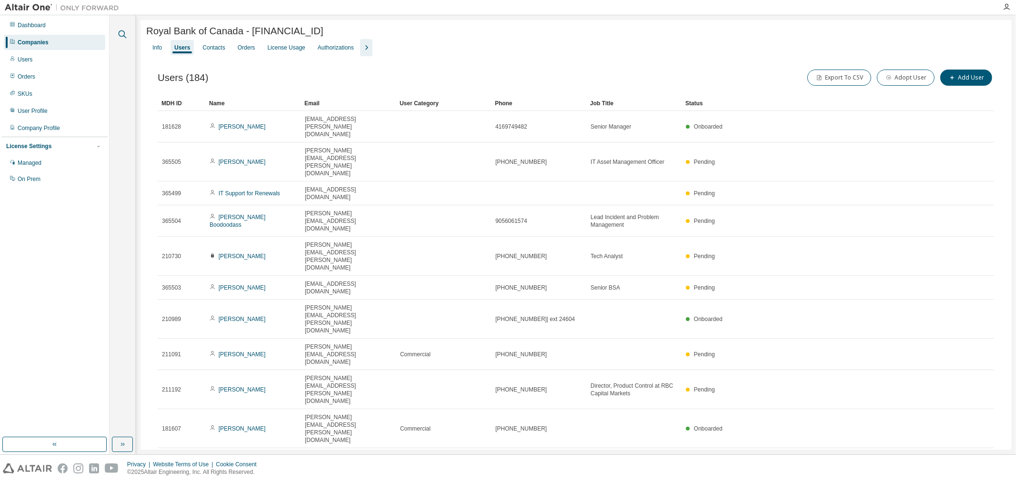 Image resolution: width=1016 pixels, height=482 pixels. Describe the element at coordinates (171, 354) in the screenshot. I see `span: 211091` at that location.